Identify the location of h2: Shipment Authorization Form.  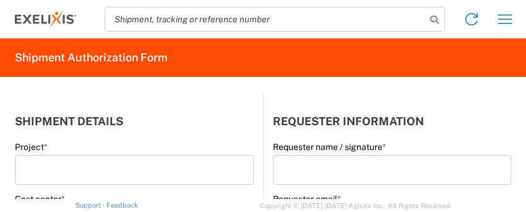
(91, 58).